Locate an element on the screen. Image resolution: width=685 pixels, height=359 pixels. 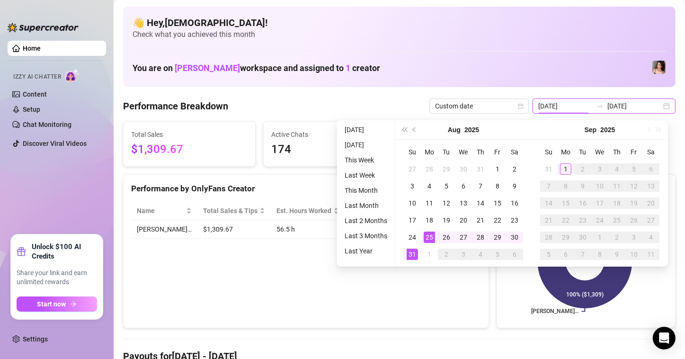
div: 18 is located at coordinates (617, 203).